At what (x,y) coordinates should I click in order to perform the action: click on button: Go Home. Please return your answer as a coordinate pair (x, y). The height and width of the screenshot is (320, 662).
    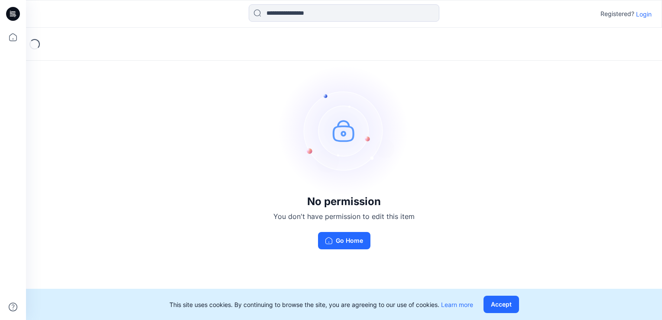
    Looking at the image, I should click on (344, 240).